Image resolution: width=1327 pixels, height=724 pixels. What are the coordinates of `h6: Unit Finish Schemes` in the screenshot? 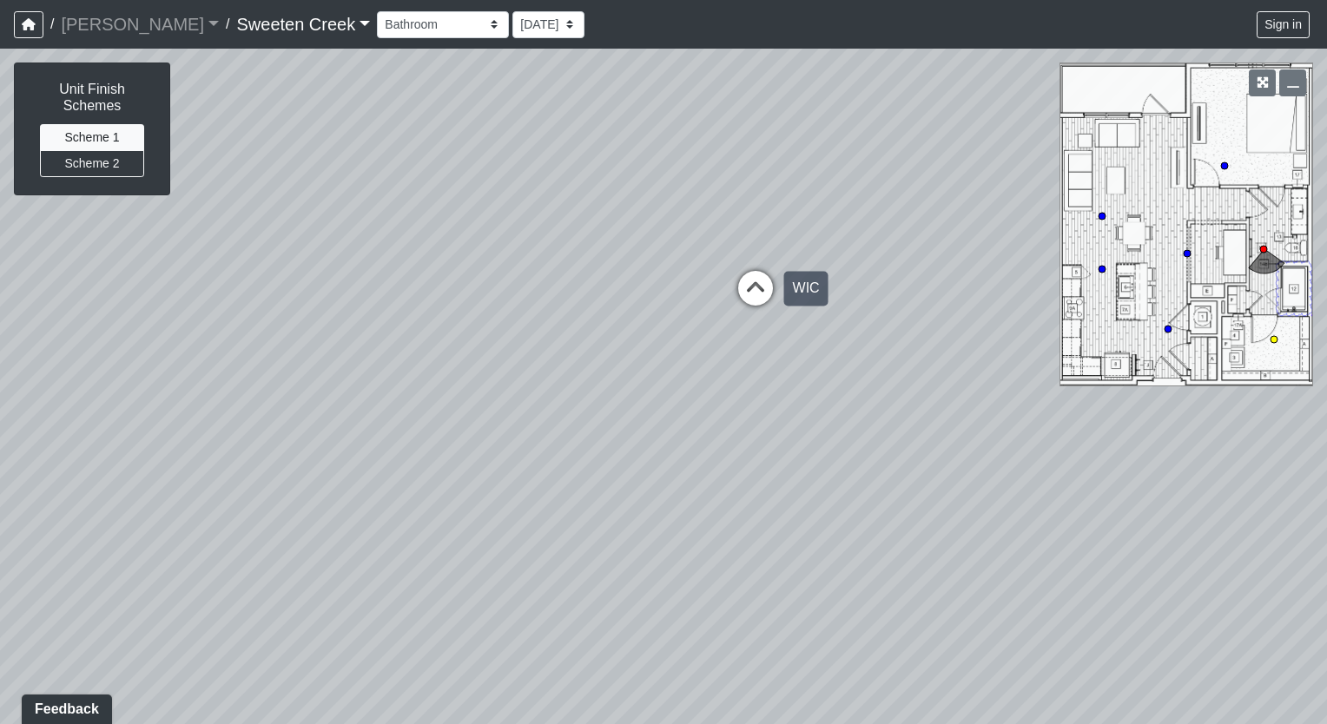 It's located at (92, 97).